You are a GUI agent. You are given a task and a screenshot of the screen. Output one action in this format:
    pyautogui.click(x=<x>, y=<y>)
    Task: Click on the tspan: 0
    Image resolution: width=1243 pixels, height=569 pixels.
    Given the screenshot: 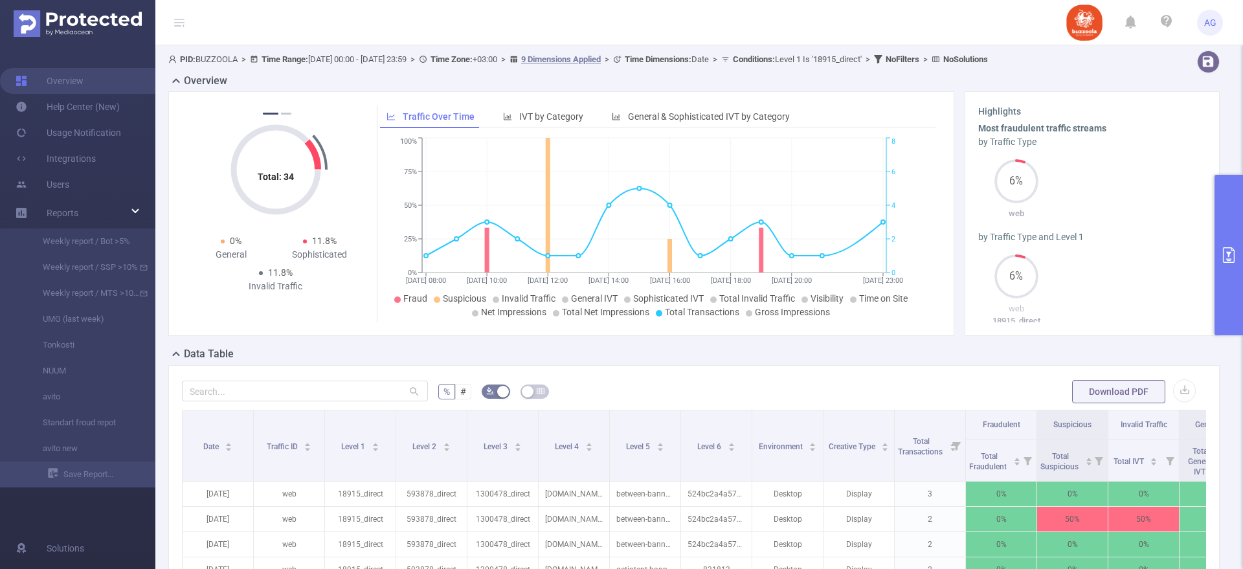 What is the action you would take?
    pyautogui.click(x=893, y=273)
    